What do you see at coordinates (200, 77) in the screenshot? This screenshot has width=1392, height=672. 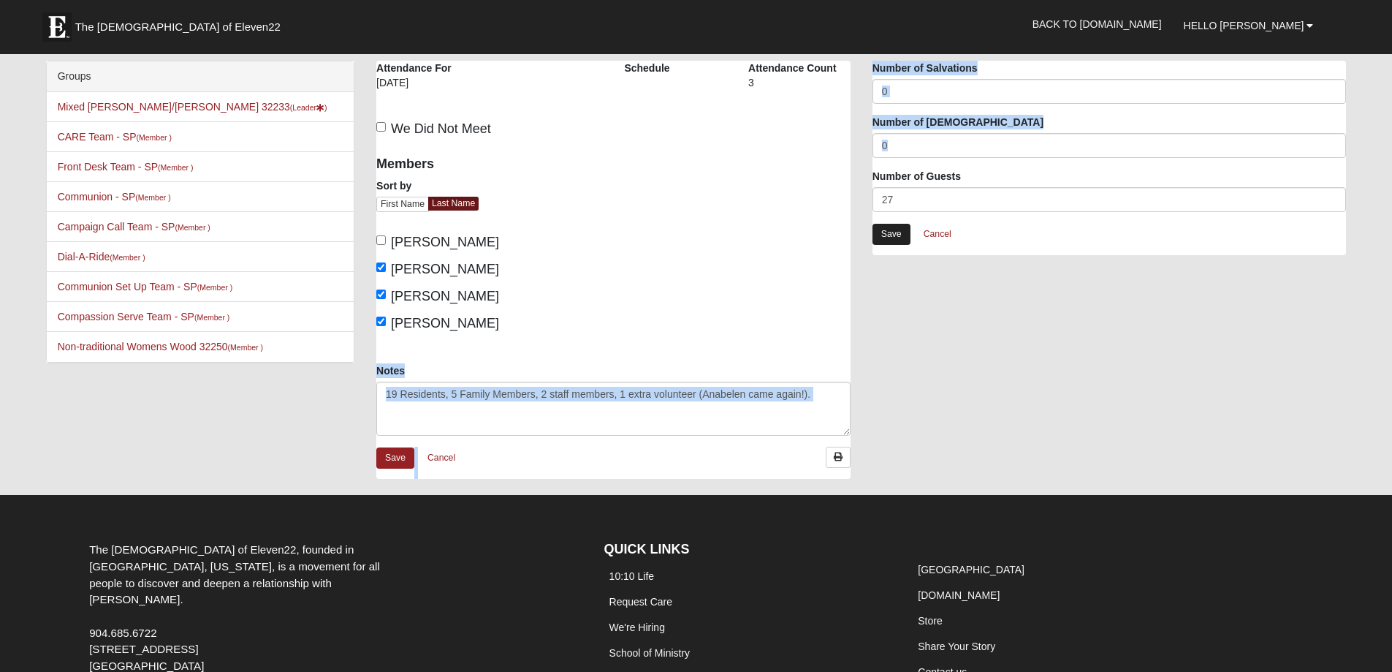 I see `div: Groups` at bounding box center [200, 77].